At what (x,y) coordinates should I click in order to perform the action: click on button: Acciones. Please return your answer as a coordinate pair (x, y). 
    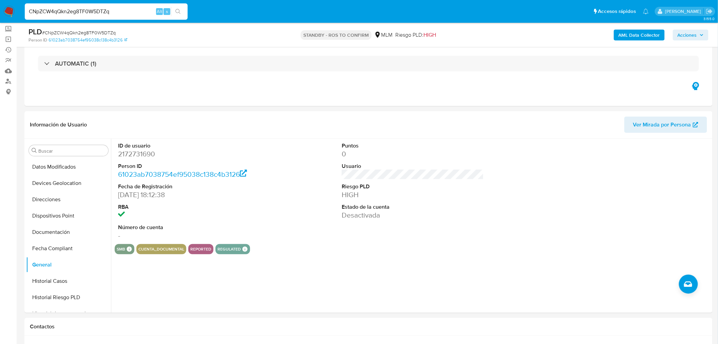
    Looking at the image, I should click on (691, 35).